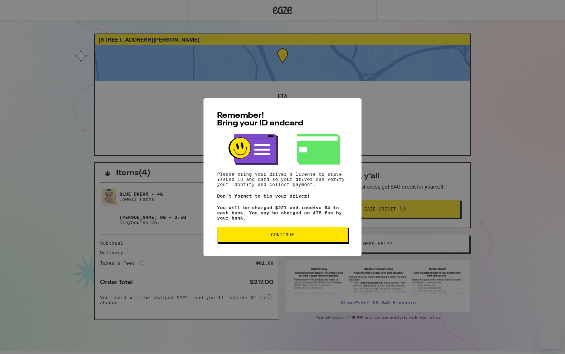  I want to click on button: Continue, so click(282, 235).